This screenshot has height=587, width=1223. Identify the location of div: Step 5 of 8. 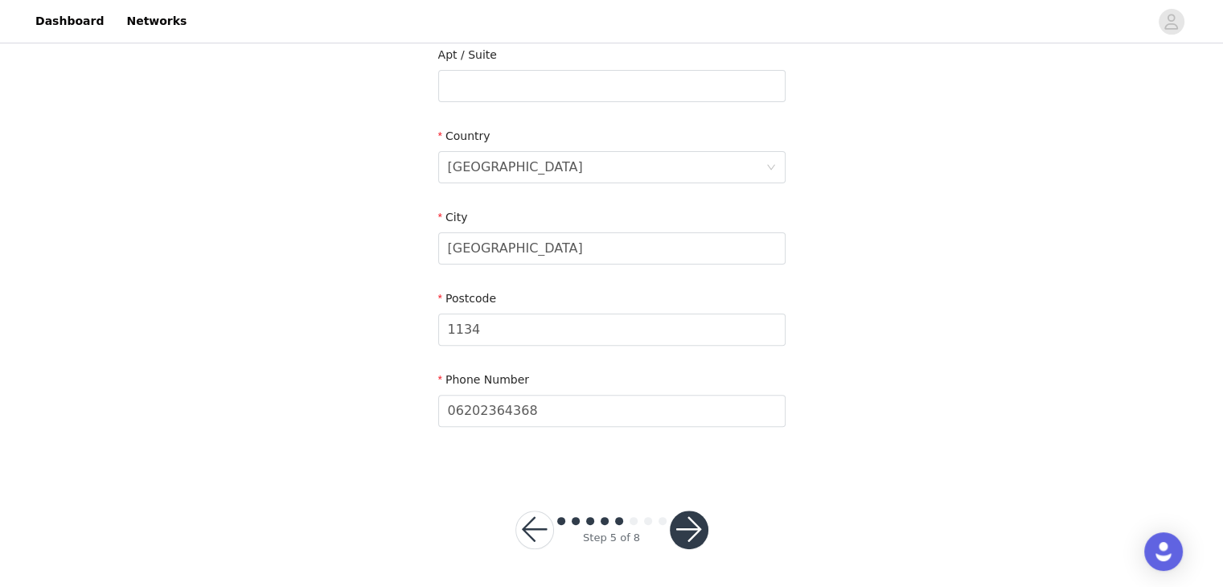
(611, 538).